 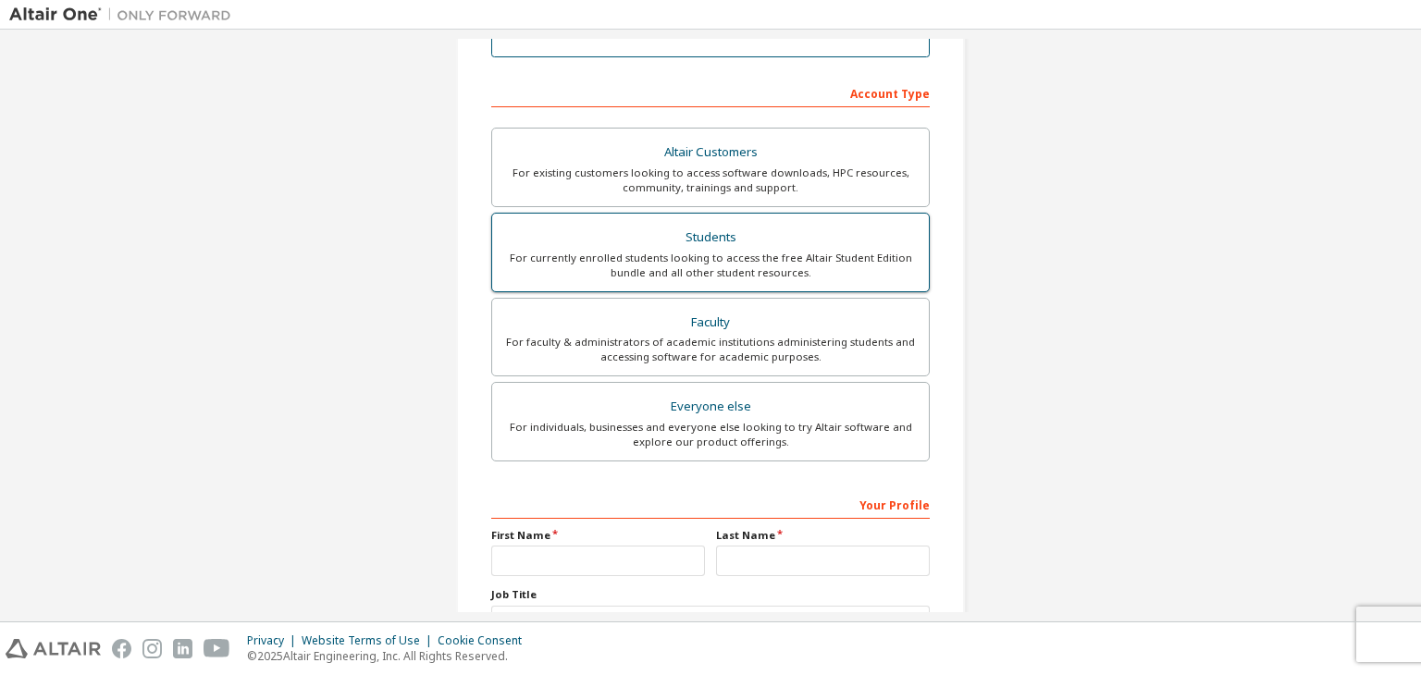 What do you see at coordinates (597, 535) in the screenshot?
I see `label: First Name` at bounding box center [597, 535].